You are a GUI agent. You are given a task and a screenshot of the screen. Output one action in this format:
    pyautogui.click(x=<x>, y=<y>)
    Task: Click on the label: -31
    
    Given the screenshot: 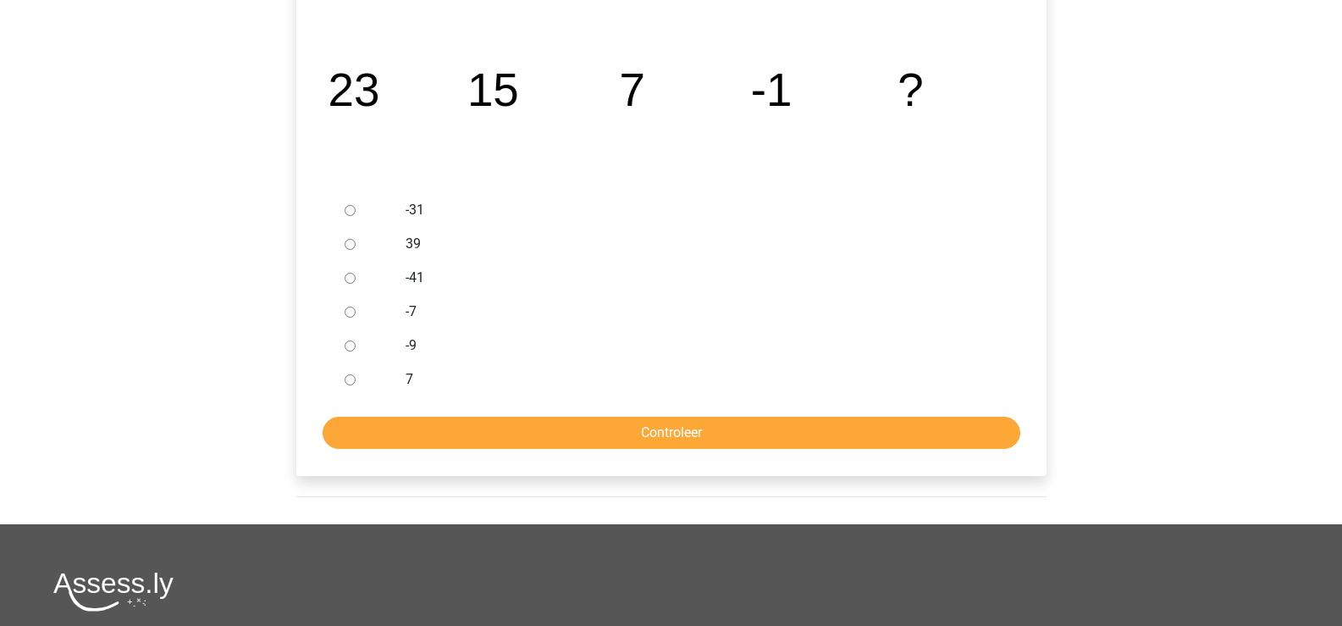 What is the action you would take?
    pyautogui.click(x=699, y=210)
    